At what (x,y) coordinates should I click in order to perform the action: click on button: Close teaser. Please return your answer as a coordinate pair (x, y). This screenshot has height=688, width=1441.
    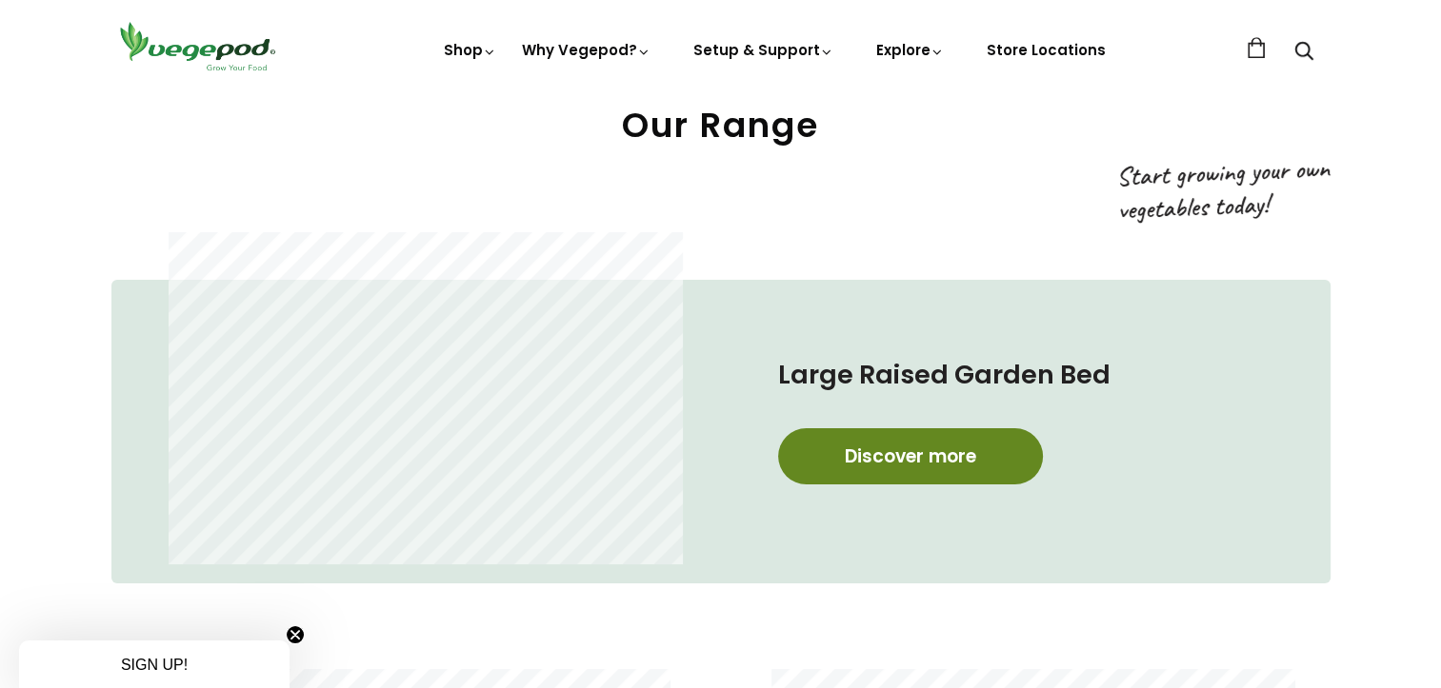
    Looking at the image, I should click on (295, 635).